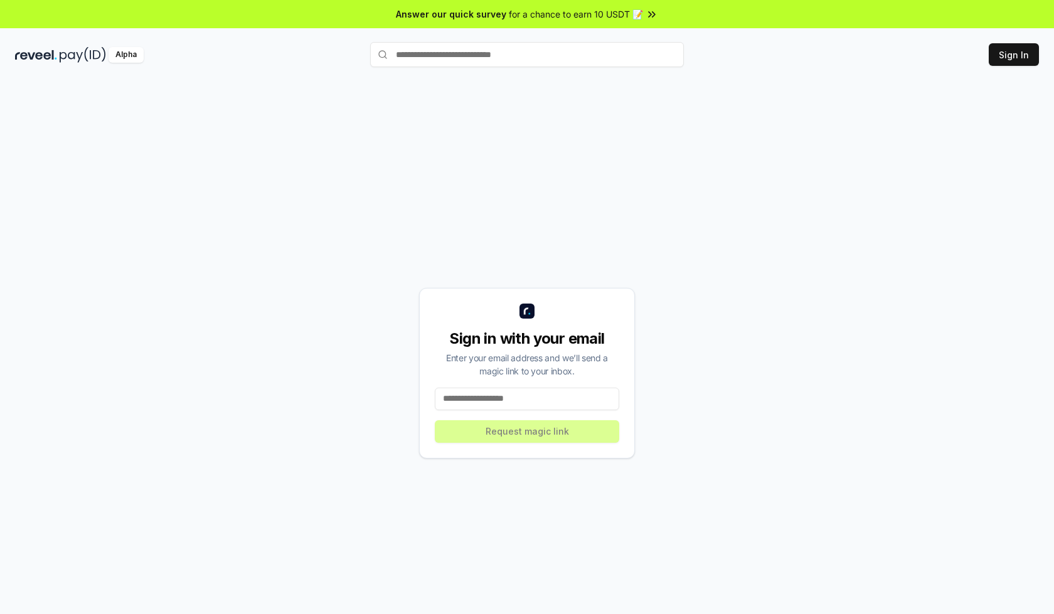 The width and height of the screenshot is (1054, 614). Describe the element at coordinates (36, 55) in the screenshot. I see `img: reveel_dark` at that location.